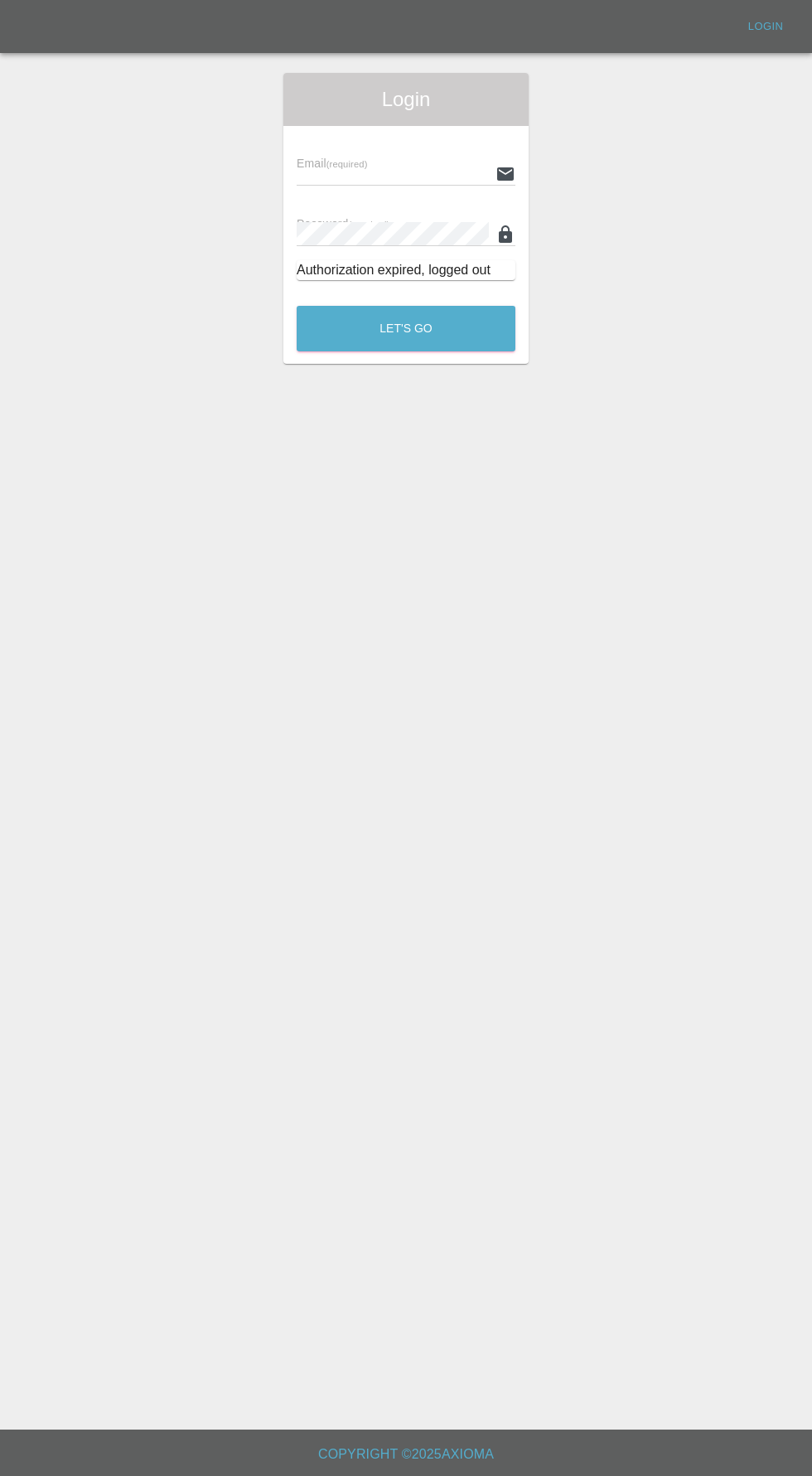  I want to click on span: Login, so click(406, 100).